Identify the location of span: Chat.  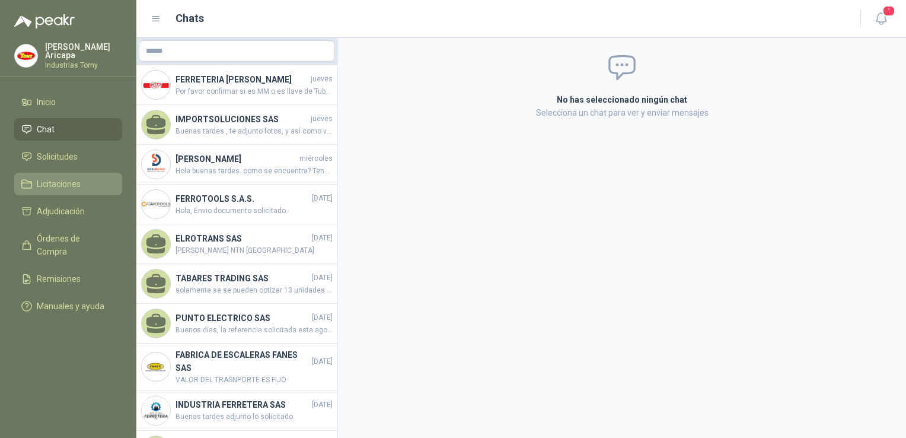
(46, 129).